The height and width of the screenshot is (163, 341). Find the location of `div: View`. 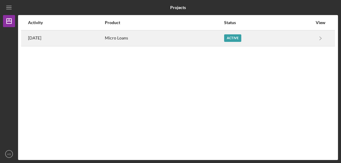

div: View is located at coordinates (321, 23).